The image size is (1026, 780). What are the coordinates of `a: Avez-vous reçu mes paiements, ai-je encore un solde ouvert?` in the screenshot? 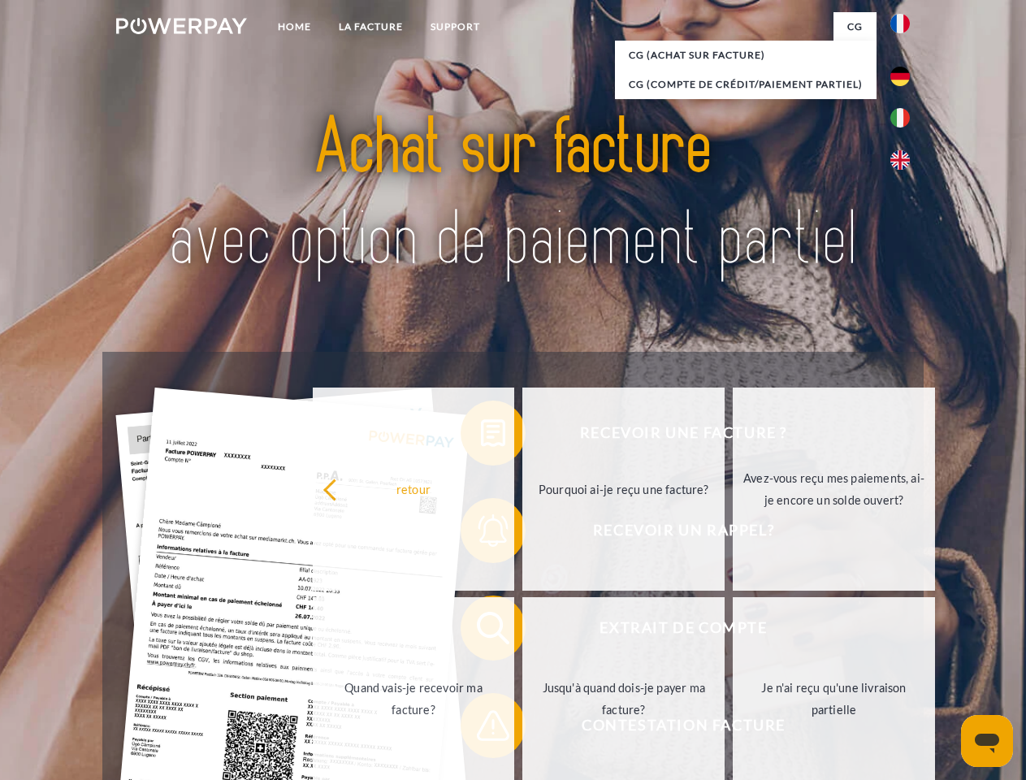 It's located at (834, 489).